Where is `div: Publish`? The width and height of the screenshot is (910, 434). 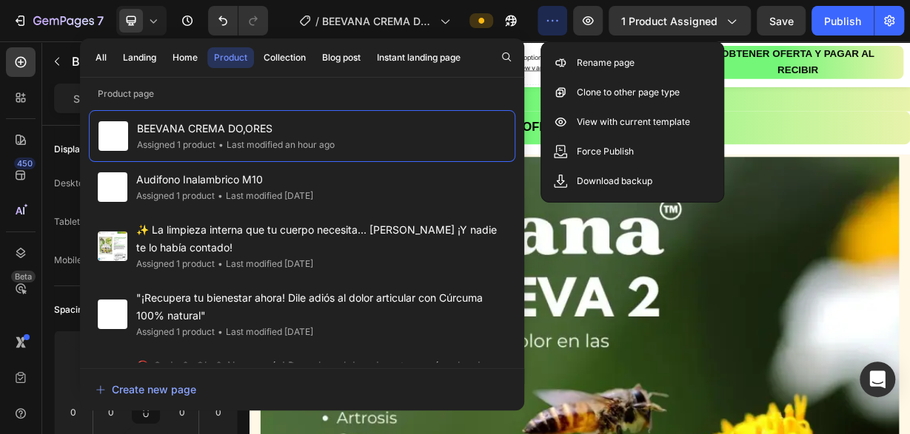
div: Publish is located at coordinates (842, 21).